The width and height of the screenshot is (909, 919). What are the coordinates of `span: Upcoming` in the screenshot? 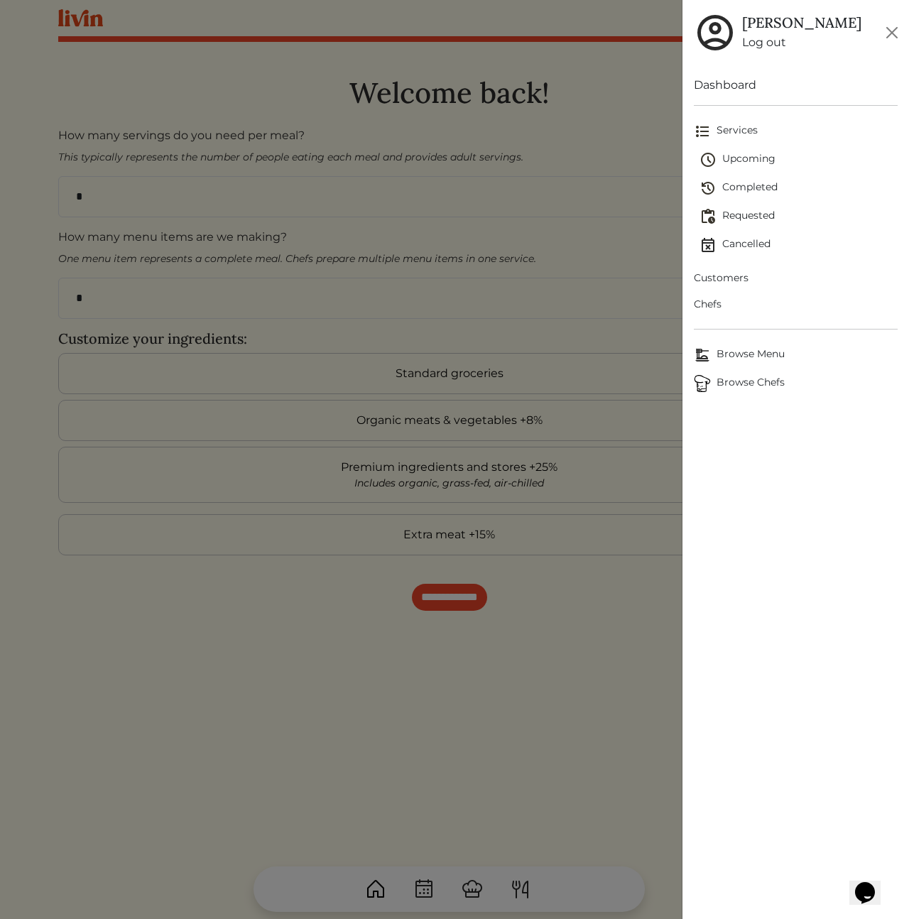 It's located at (798, 160).